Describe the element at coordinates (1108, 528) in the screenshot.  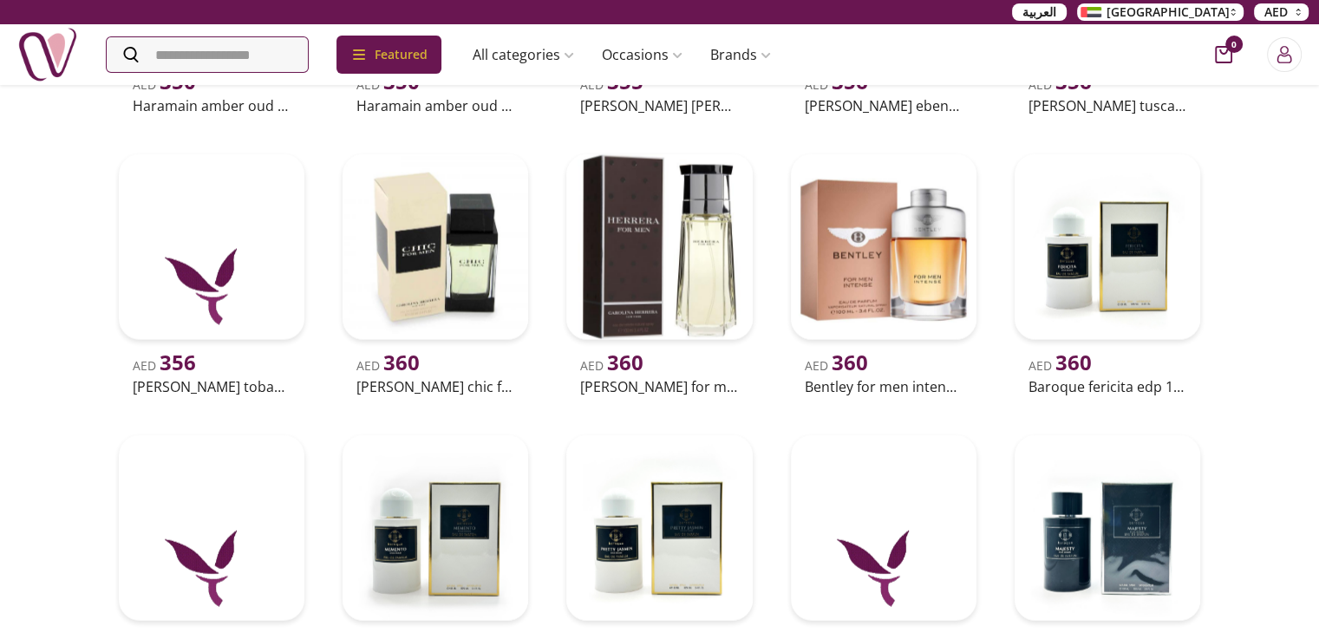
I see `img: uae-gifts-BAROQUE MAJESTY EDP 100ML` at that location.